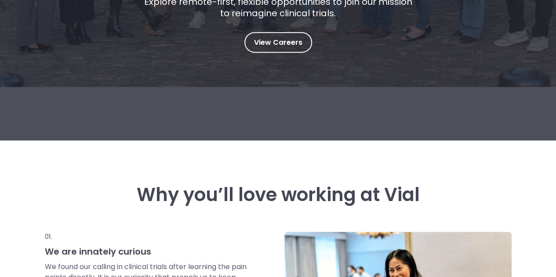  I want to click on a: View Careers, so click(278, 42).